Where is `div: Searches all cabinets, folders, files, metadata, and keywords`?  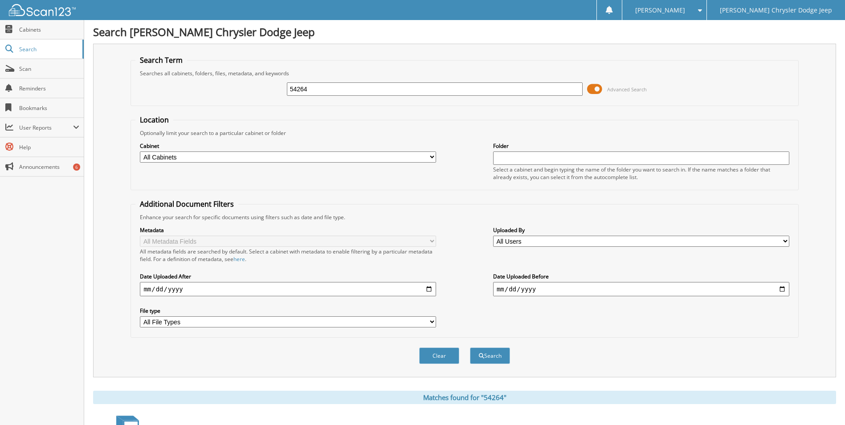 div: Searches all cabinets, folders, files, metadata, and keywords is located at coordinates (464, 73).